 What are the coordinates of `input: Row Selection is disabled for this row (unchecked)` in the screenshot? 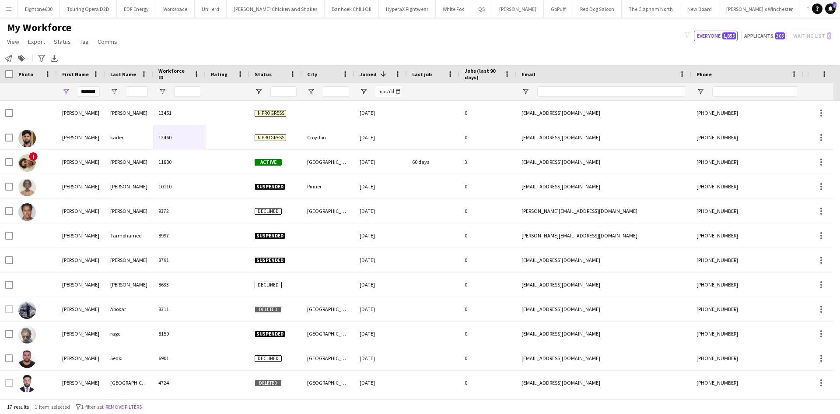 It's located at (9, 309).